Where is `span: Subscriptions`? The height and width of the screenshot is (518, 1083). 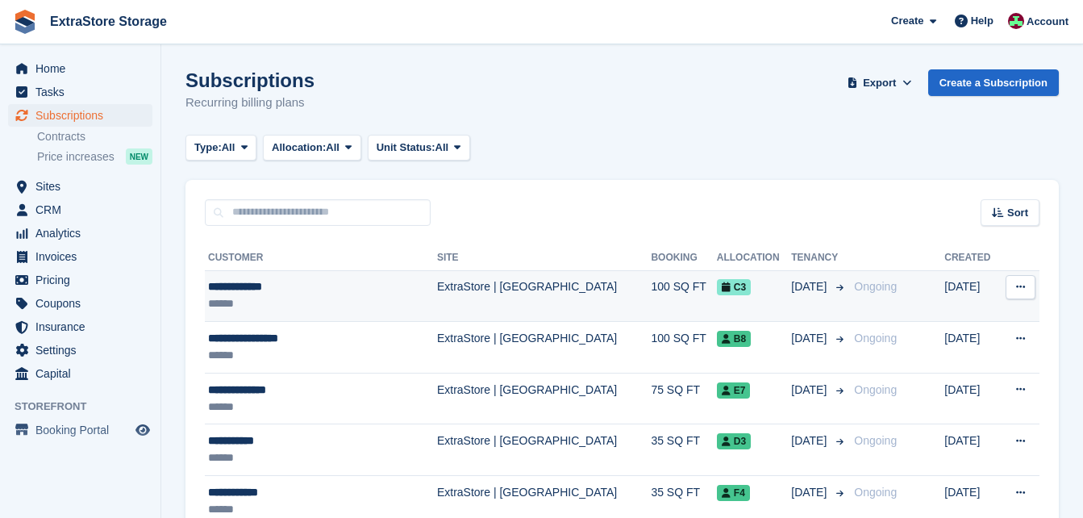 span: Subscriptions is located at coordinates (84, 115).